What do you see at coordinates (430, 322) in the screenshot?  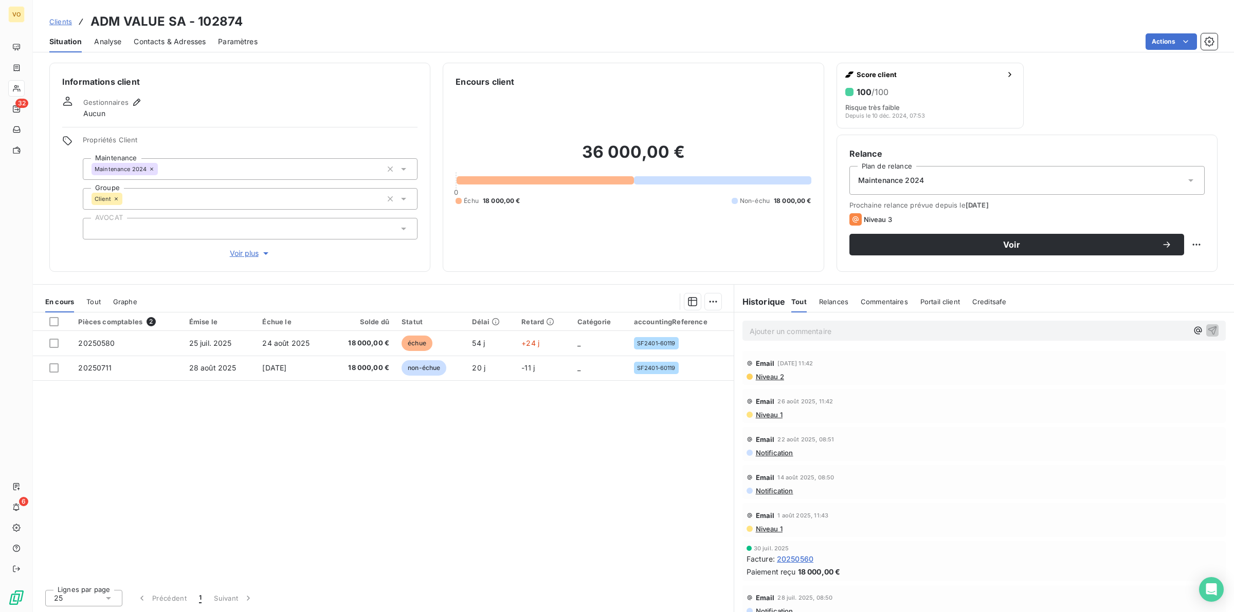 I see `div: Statut` at bounding box center [430, 322].